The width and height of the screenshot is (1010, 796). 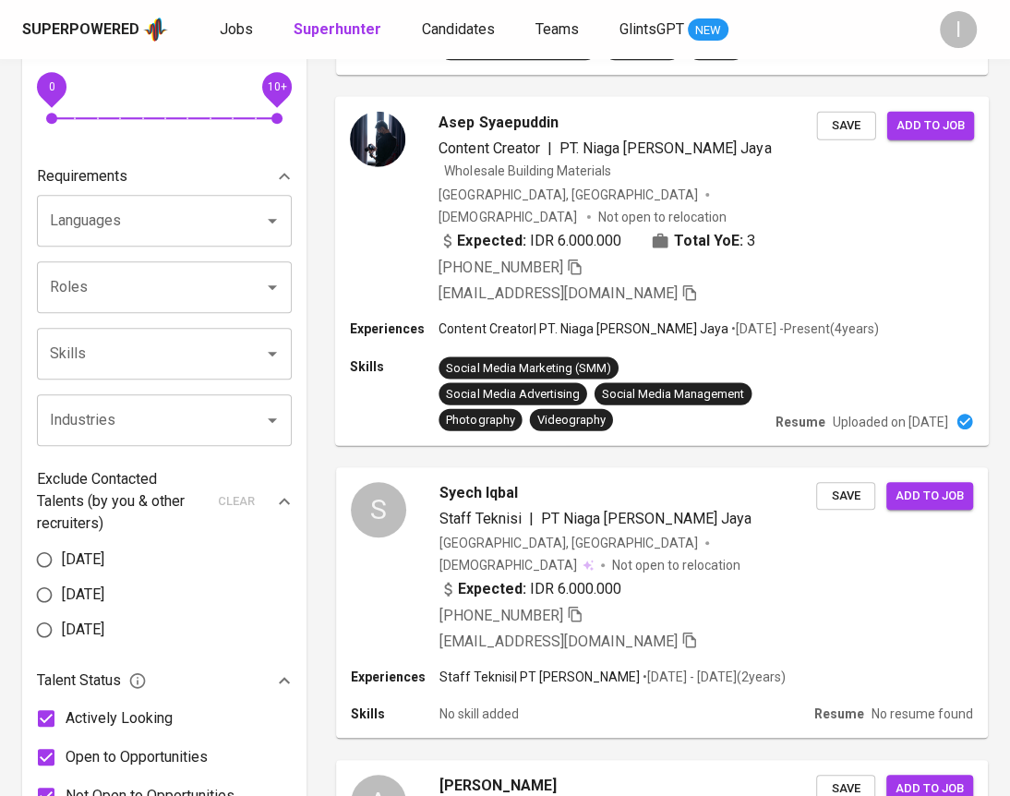 What do you see at coordinates (119, 718) in the screenshot?
I see `span: Actively Looking` at bounding box center [119, 718].